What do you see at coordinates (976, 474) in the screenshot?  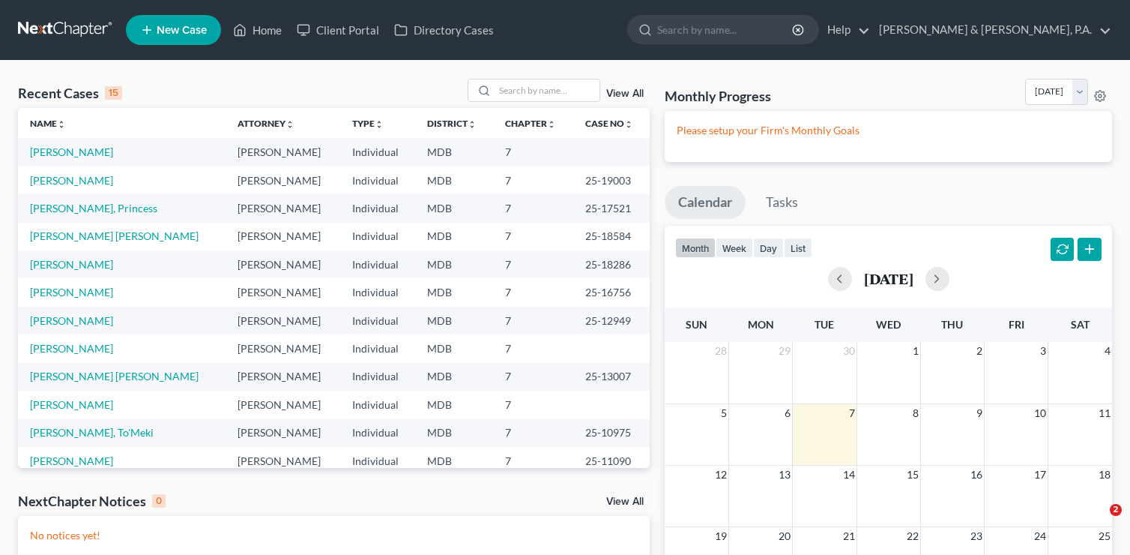 I see `span: 16` at bounding box center [976, 474].